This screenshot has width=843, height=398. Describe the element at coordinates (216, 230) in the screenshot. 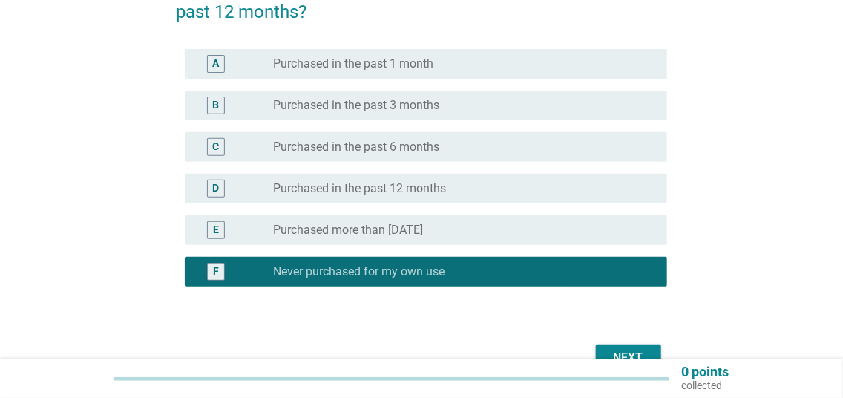

I see `div: E` at that location.